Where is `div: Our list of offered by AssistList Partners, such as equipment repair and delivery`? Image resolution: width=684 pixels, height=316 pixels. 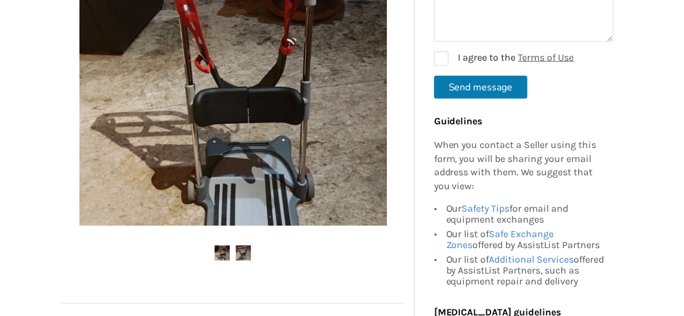
div: Our list of offered by AssistList Partners, such as equipment repair and delivery is located at coordinates (527, 269).